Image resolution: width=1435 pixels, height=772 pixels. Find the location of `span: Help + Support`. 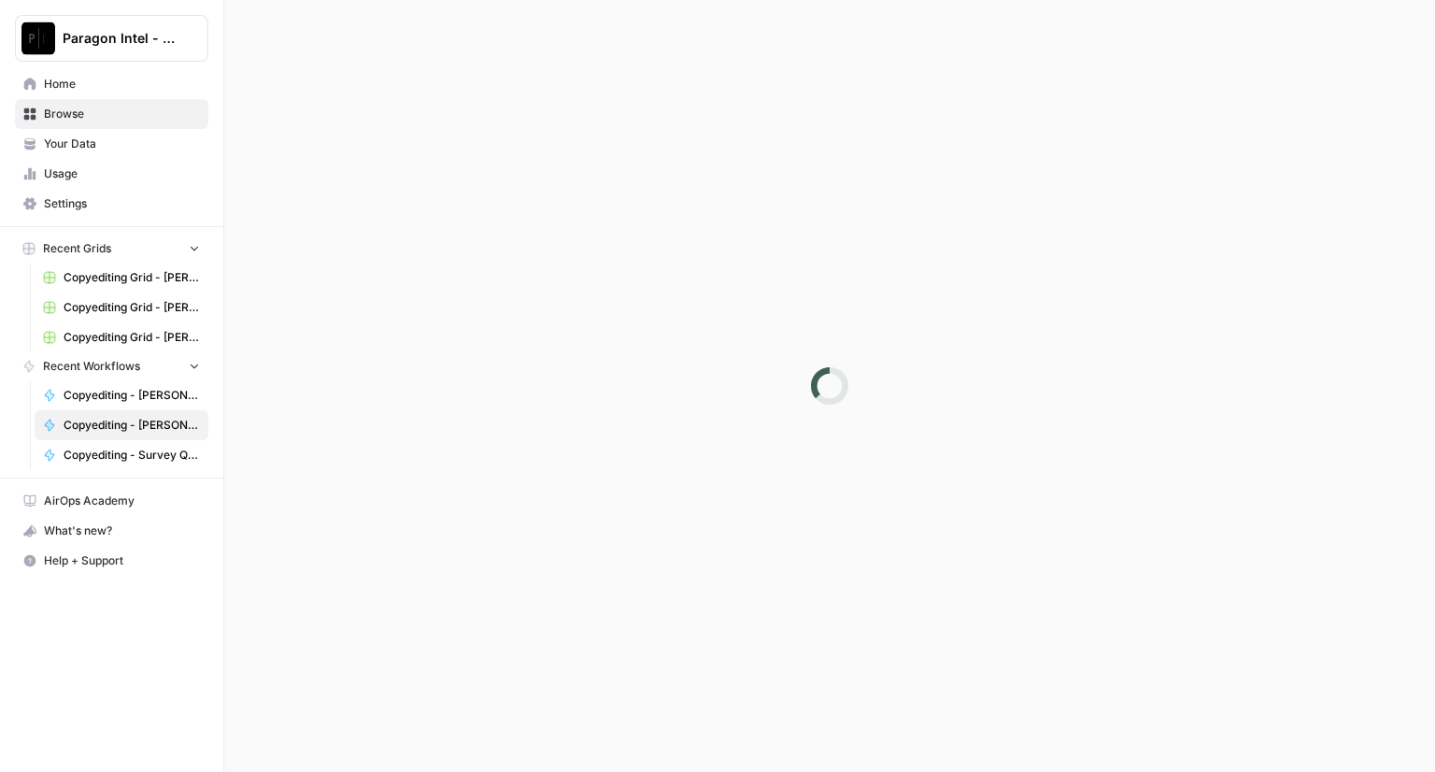

span: Help + Support is located at coordinates (121, 561).